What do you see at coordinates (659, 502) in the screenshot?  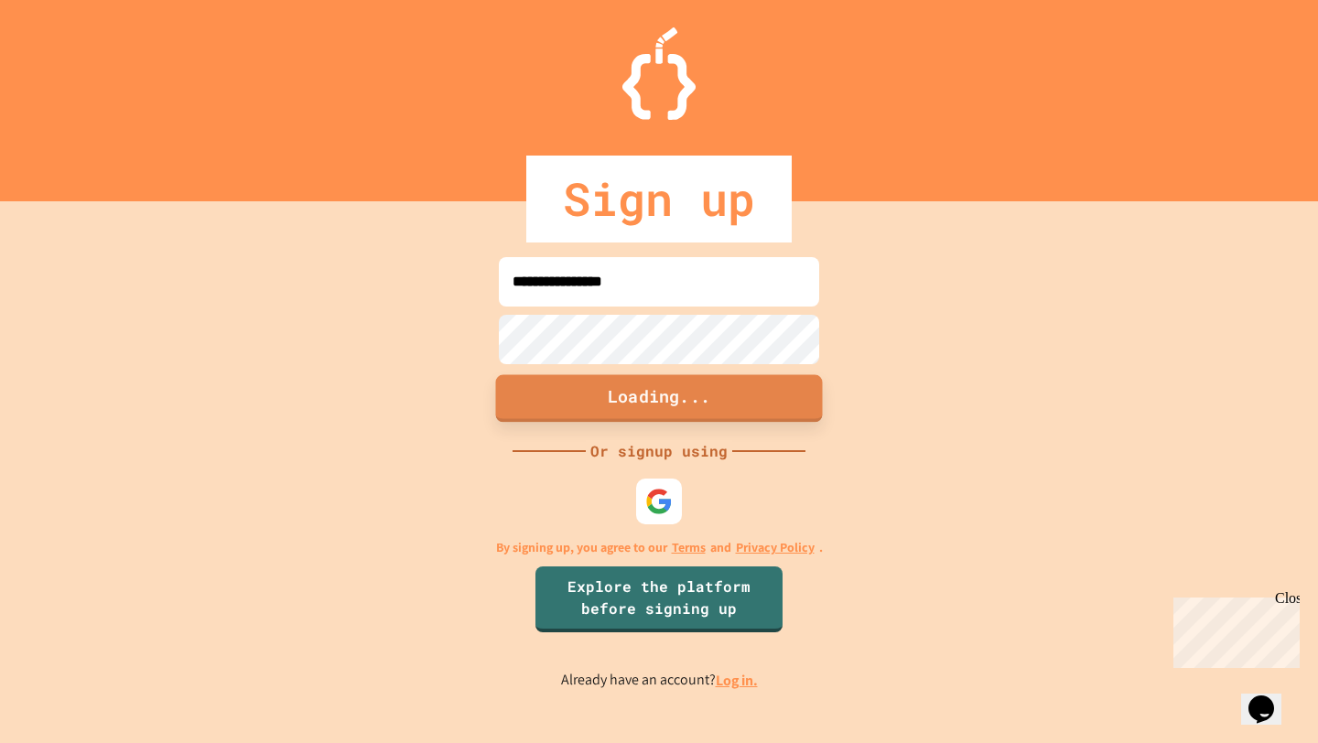 I see `img: google-icon.svg` at bounding box center [659, 502].